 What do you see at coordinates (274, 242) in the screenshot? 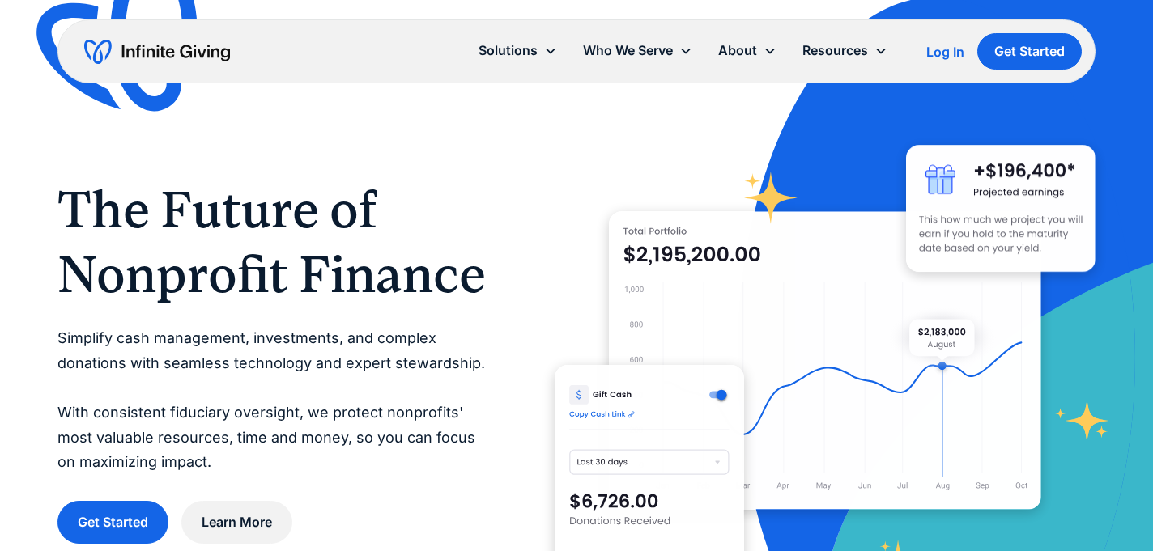
I see `h1: The Future of Nonprofit Finance` at bounding box center [274, 242].